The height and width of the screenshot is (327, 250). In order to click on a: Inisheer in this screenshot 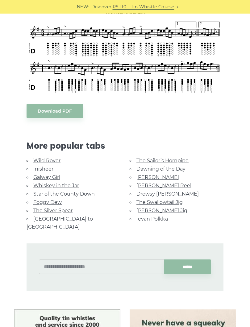, I will do `click(43, 169)`.